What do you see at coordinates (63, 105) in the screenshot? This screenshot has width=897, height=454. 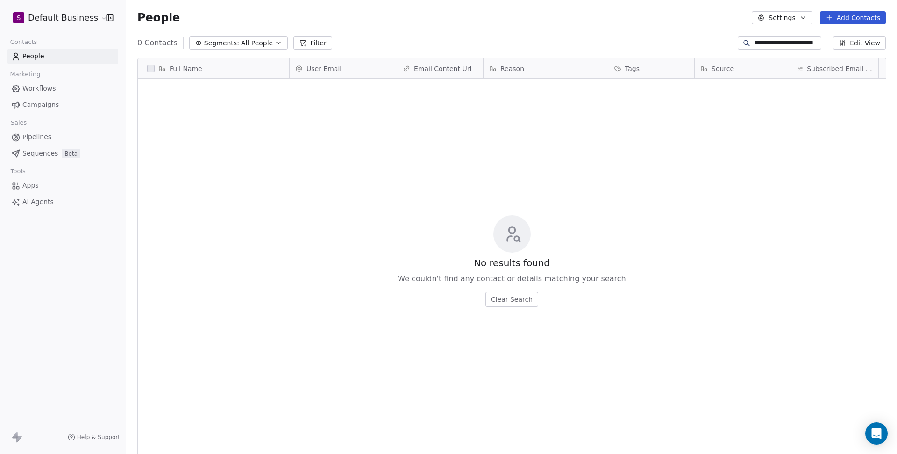 I see `a: Campaigns` at bounding box center [63, 105].